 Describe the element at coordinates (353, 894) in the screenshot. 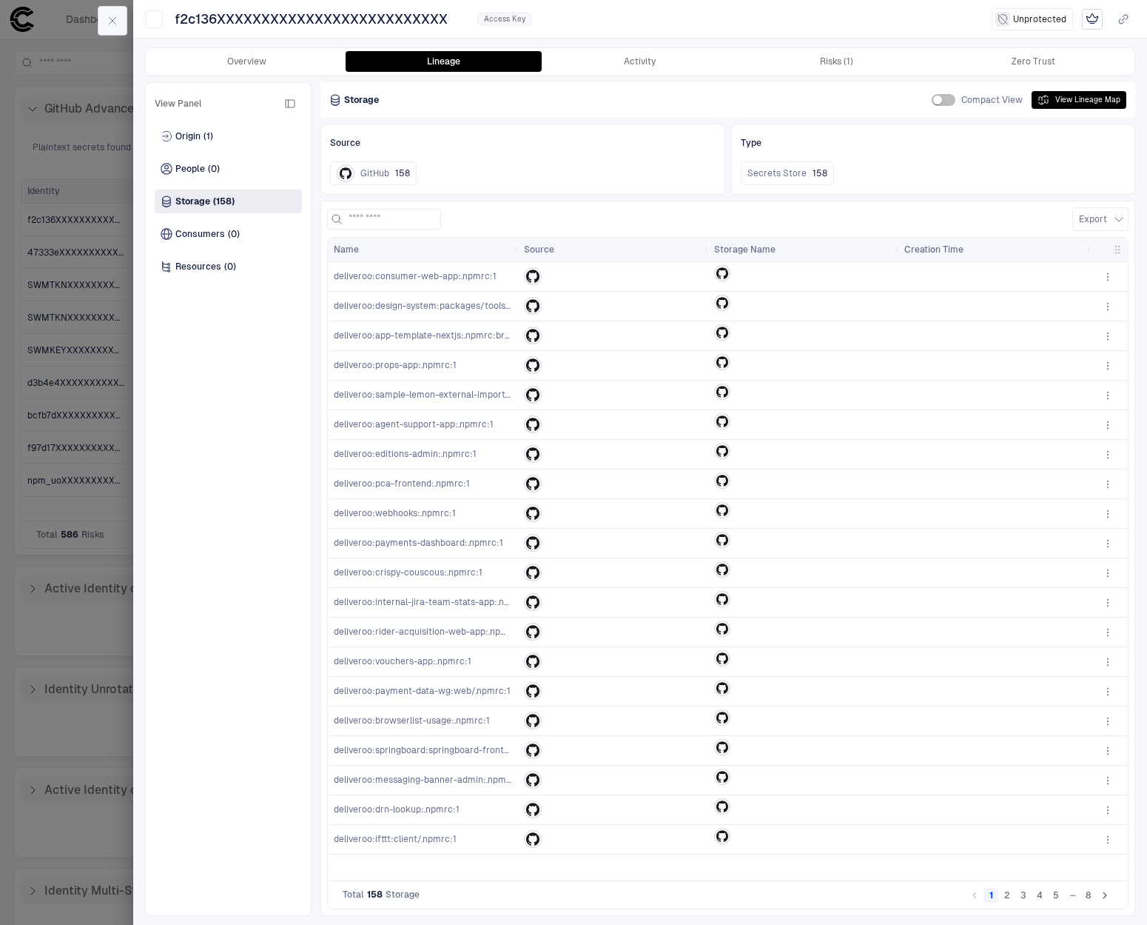

I see `span: Total` at that location.